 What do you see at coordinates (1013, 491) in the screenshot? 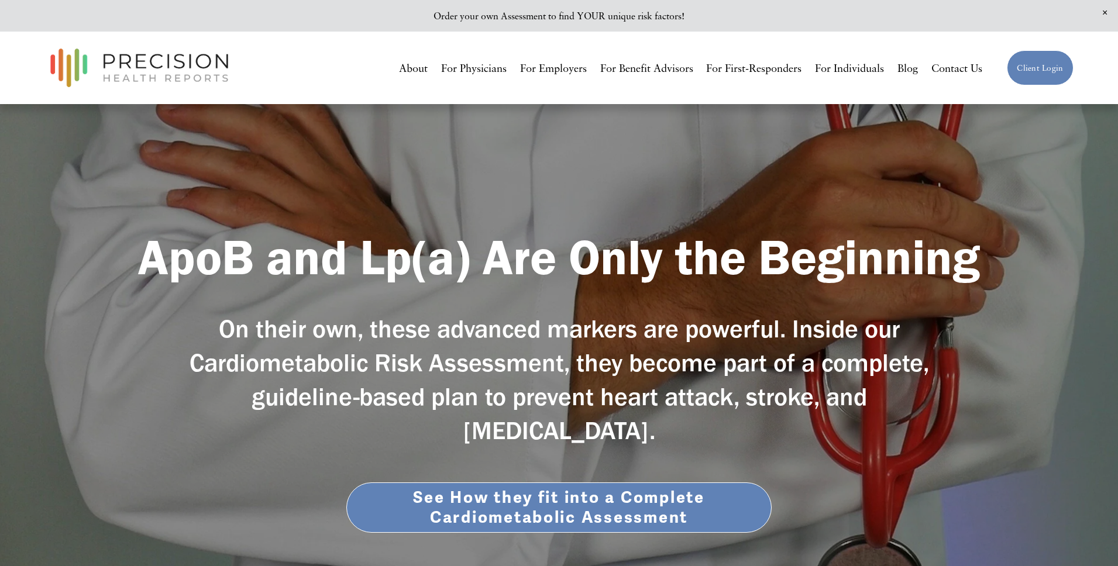
I see `div: Chat Widget` at bounding box center [1013, 491].